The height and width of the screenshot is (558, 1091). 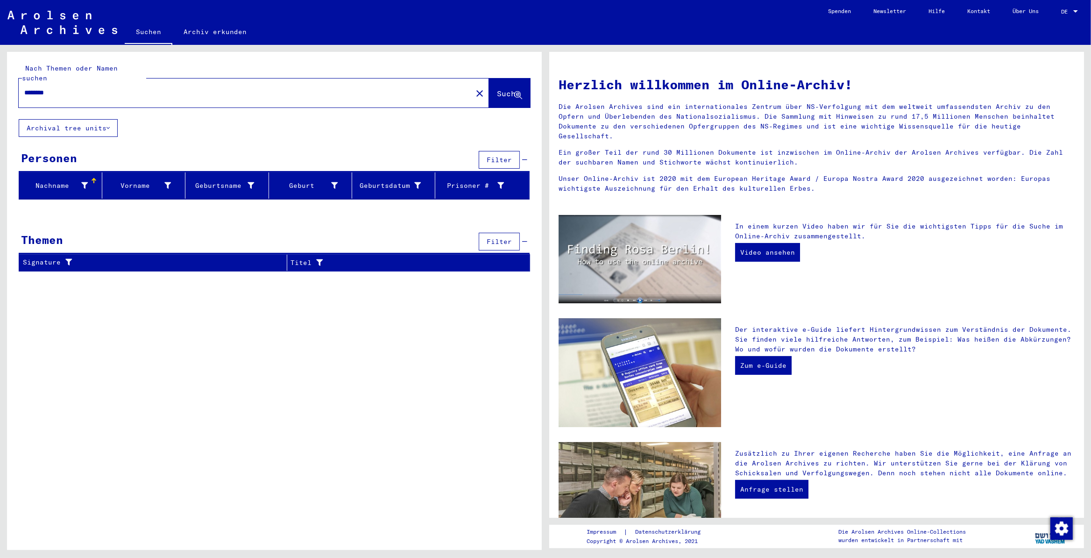 I want to click on p: Ein großer Teil der rund 30 Millionen Dokumente ist inzwischen im Online-Archiv der Arolsen Archi..., so click(x=816, y=157).